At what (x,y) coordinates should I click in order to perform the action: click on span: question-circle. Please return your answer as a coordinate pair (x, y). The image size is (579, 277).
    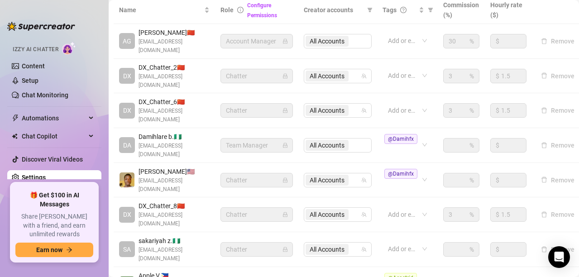
    Looking at the image, I should click on (403, 10).